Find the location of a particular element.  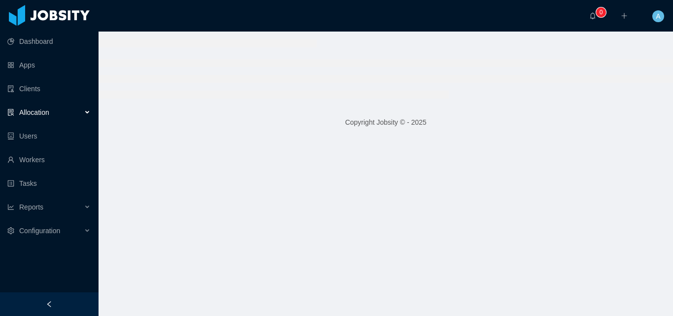

span: Allocation is located at coordinates (34, 112).